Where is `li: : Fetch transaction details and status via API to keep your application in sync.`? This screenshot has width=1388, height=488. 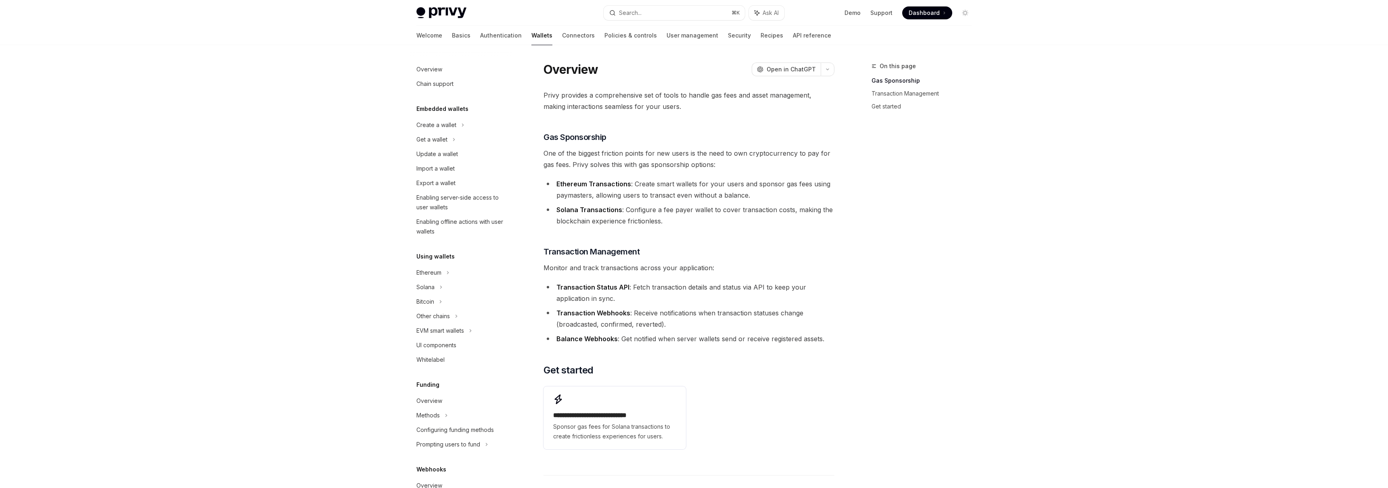 li: : Fetch transaction details and status via API to keep your application in sync. is located at coordinates (689, 293).